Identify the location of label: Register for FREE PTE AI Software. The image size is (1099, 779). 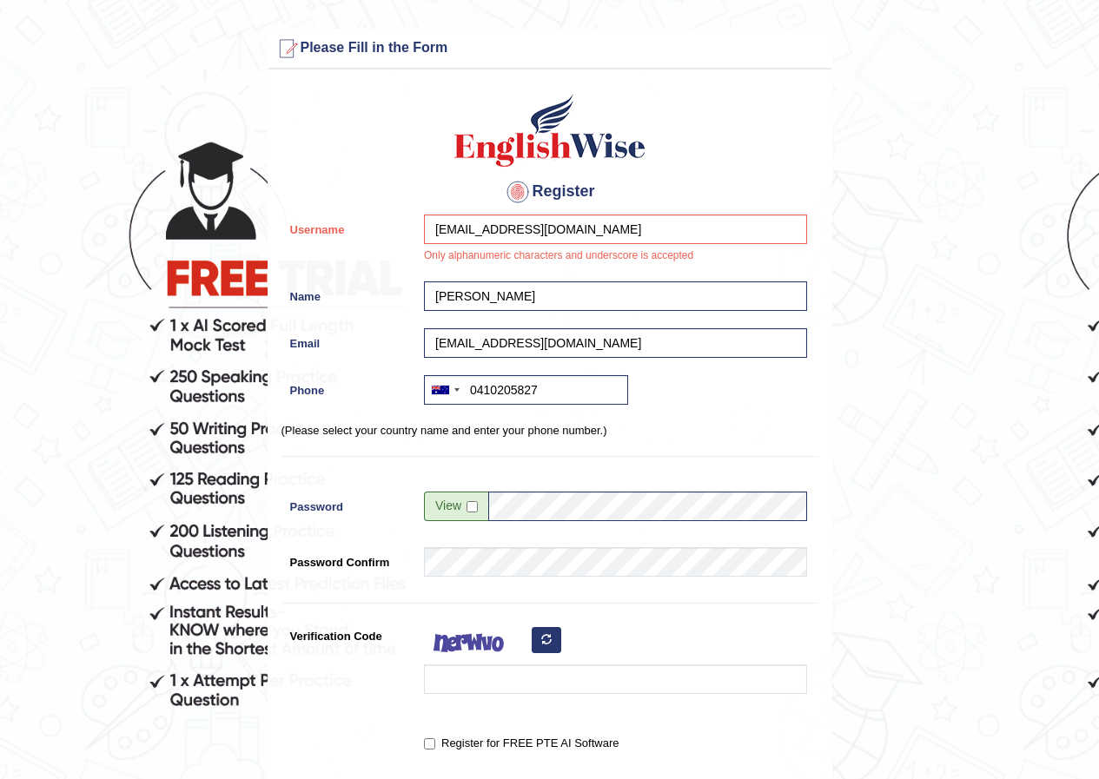
(521, 744).